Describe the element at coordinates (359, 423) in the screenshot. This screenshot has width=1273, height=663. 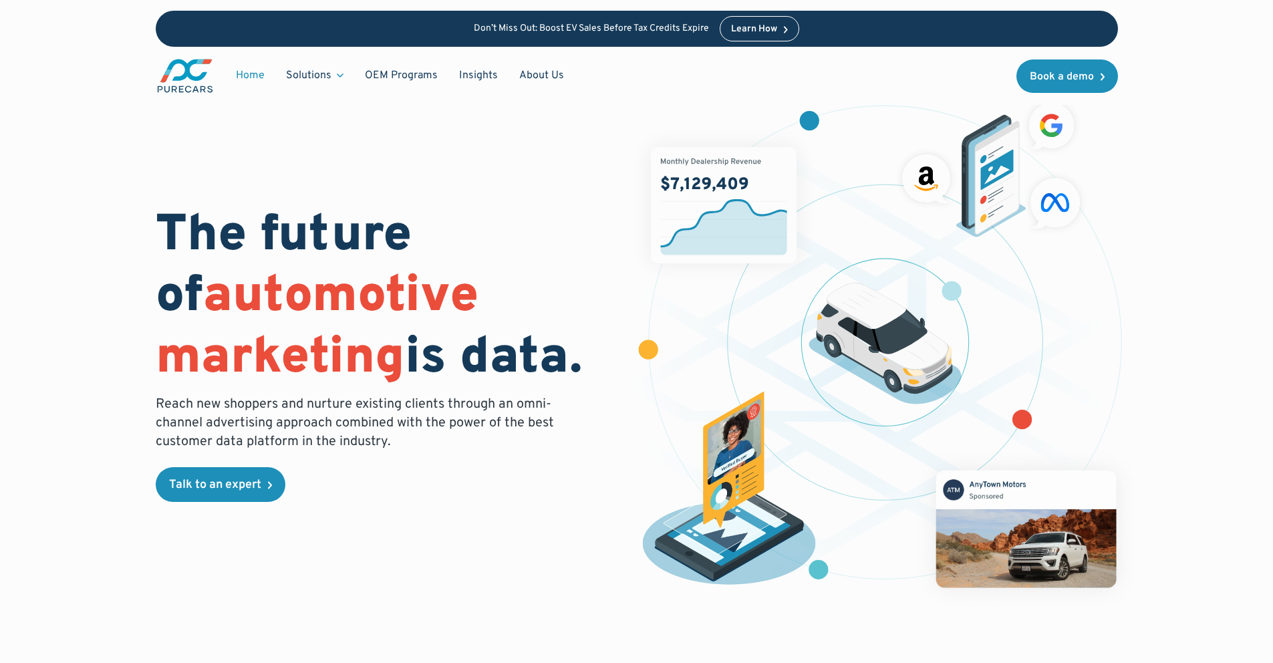
I see `p: Reach new shoppers and nurture existing clients through an omni-channel advertising approach comb...` at that location.